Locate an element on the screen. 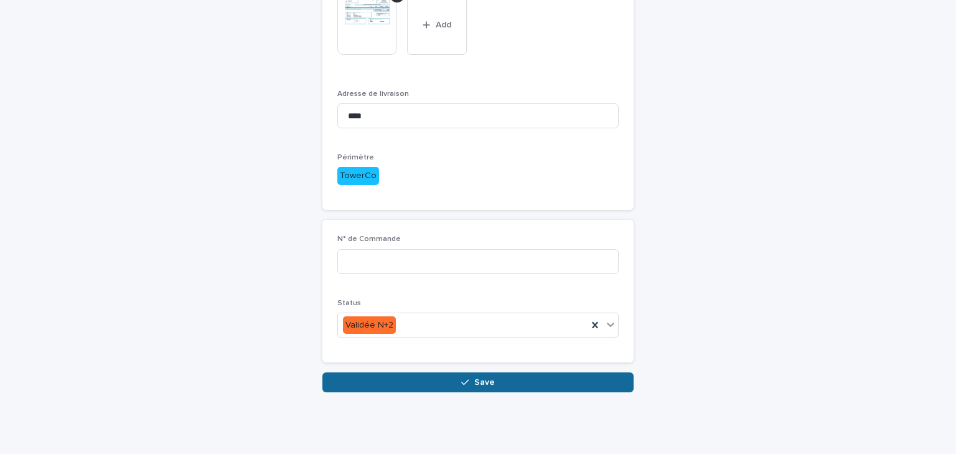 This screenshot has height=454, width=956. span: Add is located at coordinates (443, 25).